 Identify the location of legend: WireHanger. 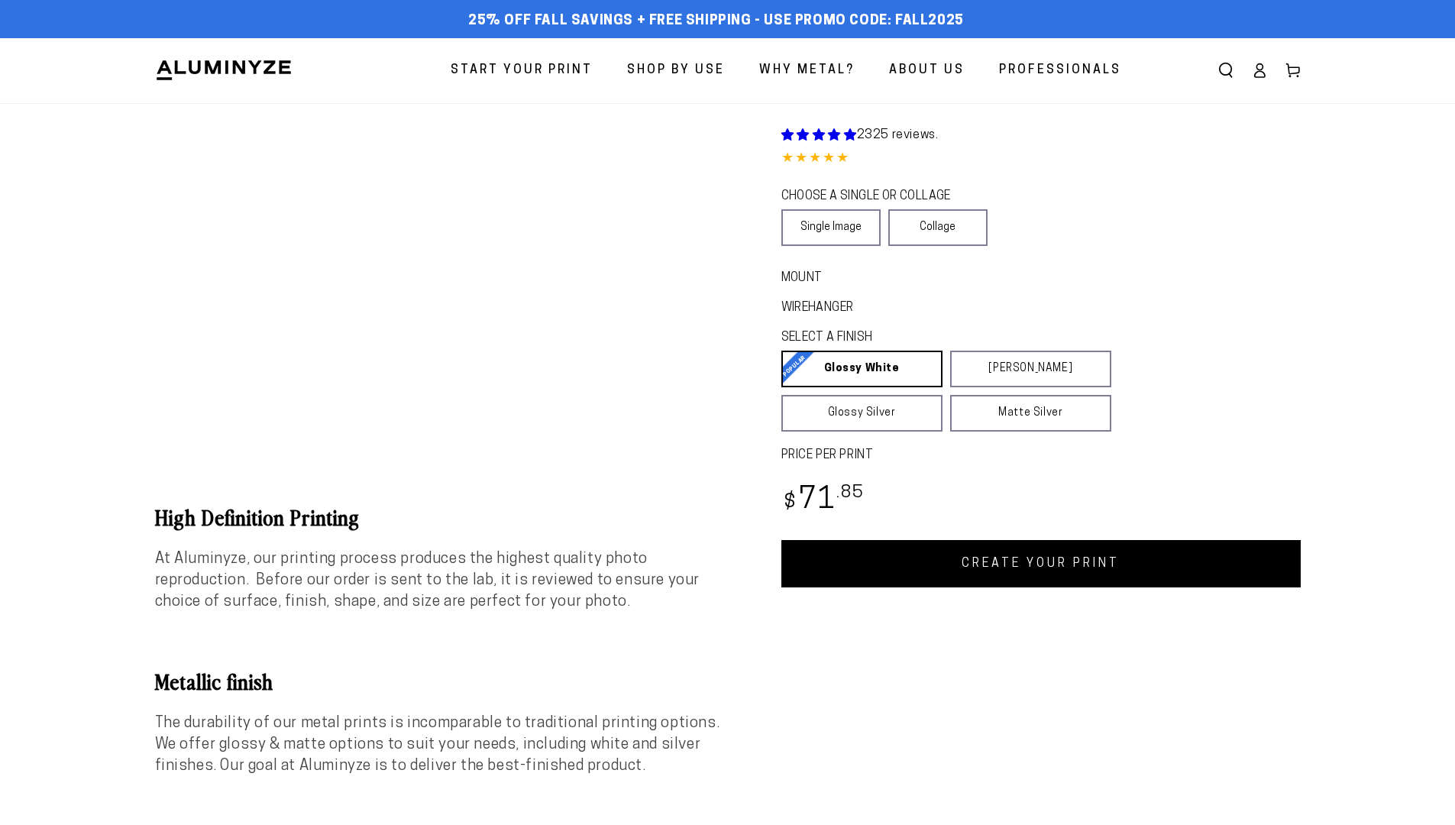
(804, 308).